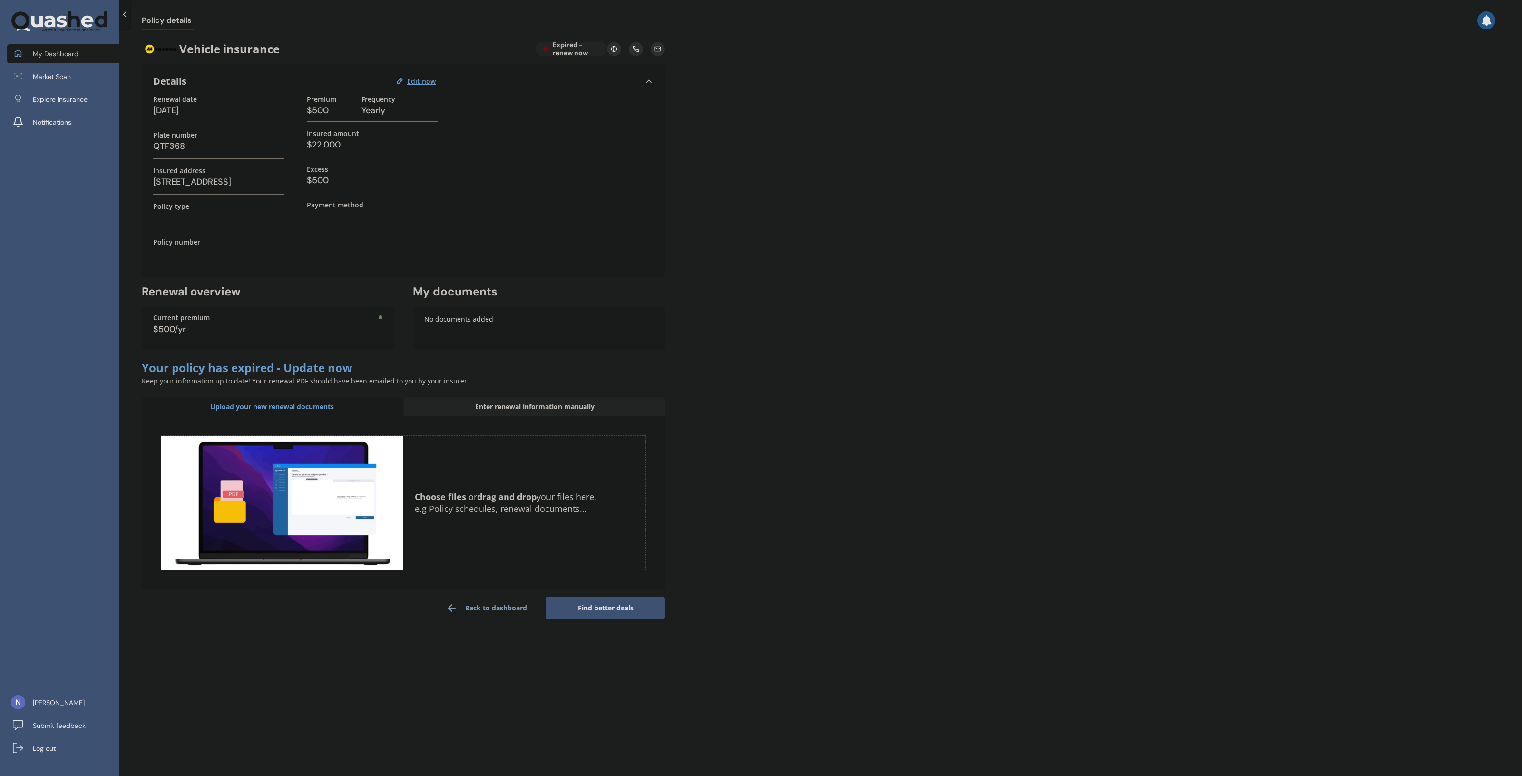  What do you see at coordinates (268, 329) in the screenshot?
I see `div: $500/yr` at bounding box center [268, 329].